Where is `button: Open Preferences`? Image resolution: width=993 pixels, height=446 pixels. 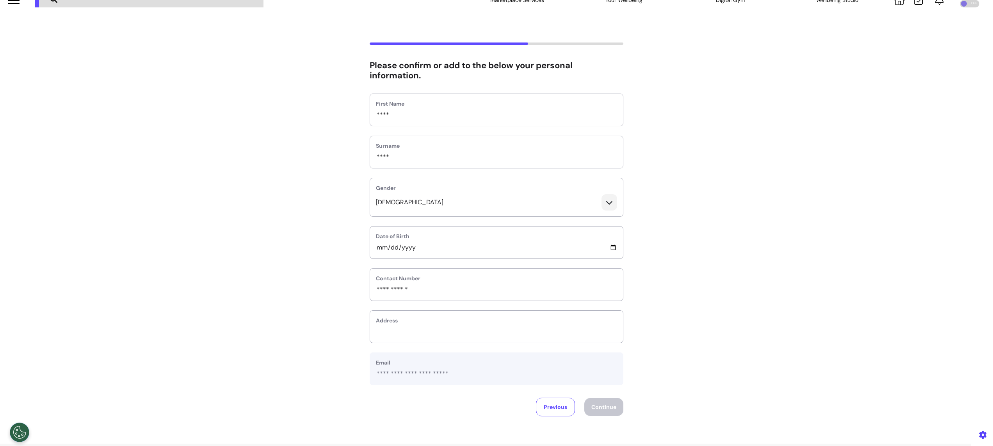
button: Open Preferences is located at coordinates (20, 433).